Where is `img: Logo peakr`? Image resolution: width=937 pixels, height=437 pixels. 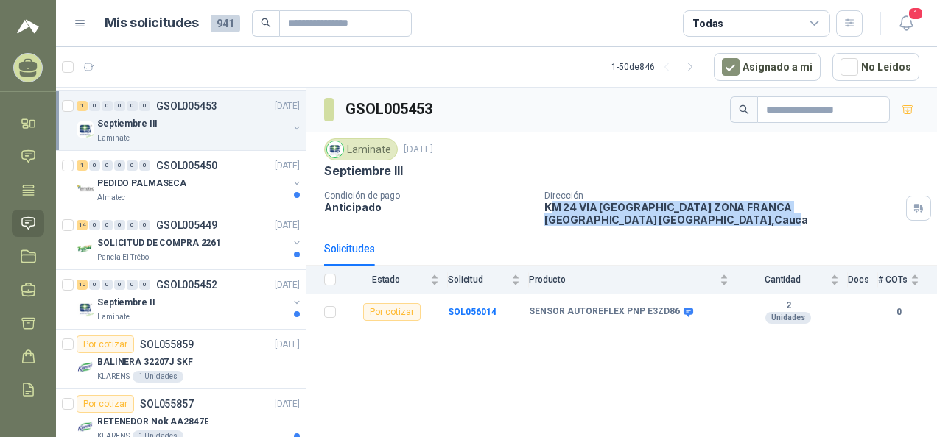 img: Logo peakr is located at coordinates (28, 27).